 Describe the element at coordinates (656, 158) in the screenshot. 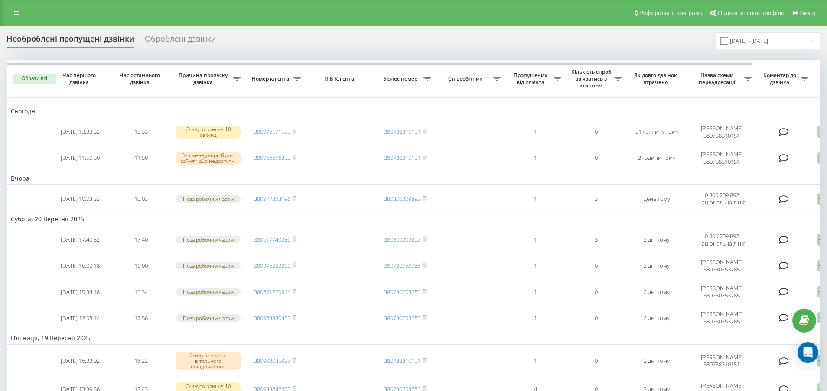

I see `td: 2 години тому` at that location.